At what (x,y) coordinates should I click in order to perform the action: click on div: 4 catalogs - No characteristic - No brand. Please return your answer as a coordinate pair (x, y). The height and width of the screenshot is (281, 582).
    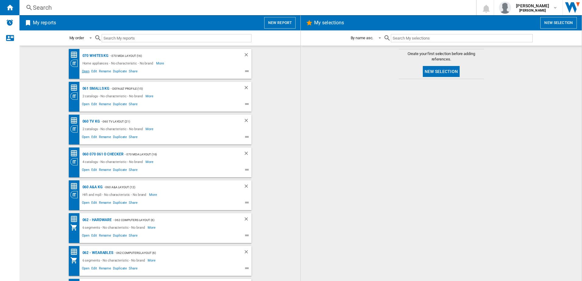
    Looking at the image, I should click on (113, 162).